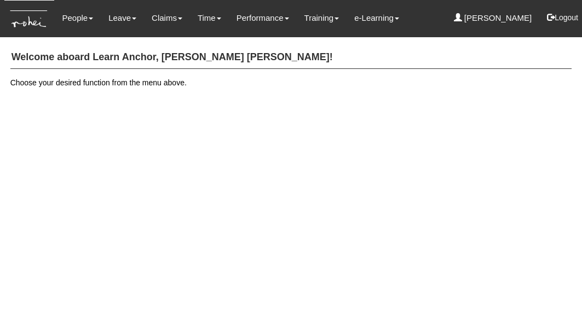 The height and width of the screenshot is (325, 582). I want to click on a: Training, so click(322, 18).